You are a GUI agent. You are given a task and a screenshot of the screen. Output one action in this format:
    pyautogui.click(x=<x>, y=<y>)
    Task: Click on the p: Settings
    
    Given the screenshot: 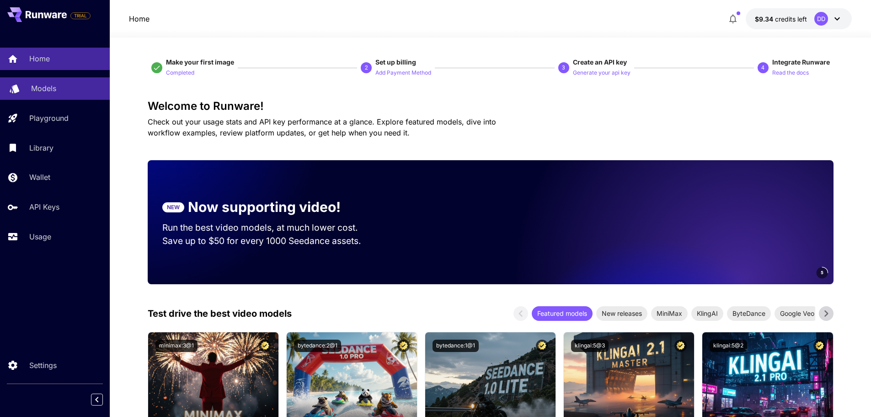 What is the action you would take?
    pyautogui.click(x=43, y=365)
    